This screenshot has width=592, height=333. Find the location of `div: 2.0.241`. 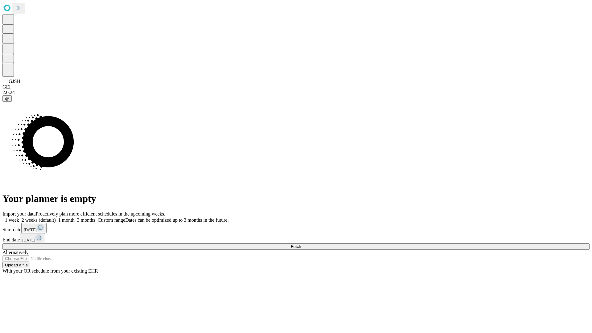

div: 2.0.241 is located at coordinates (296, 93).